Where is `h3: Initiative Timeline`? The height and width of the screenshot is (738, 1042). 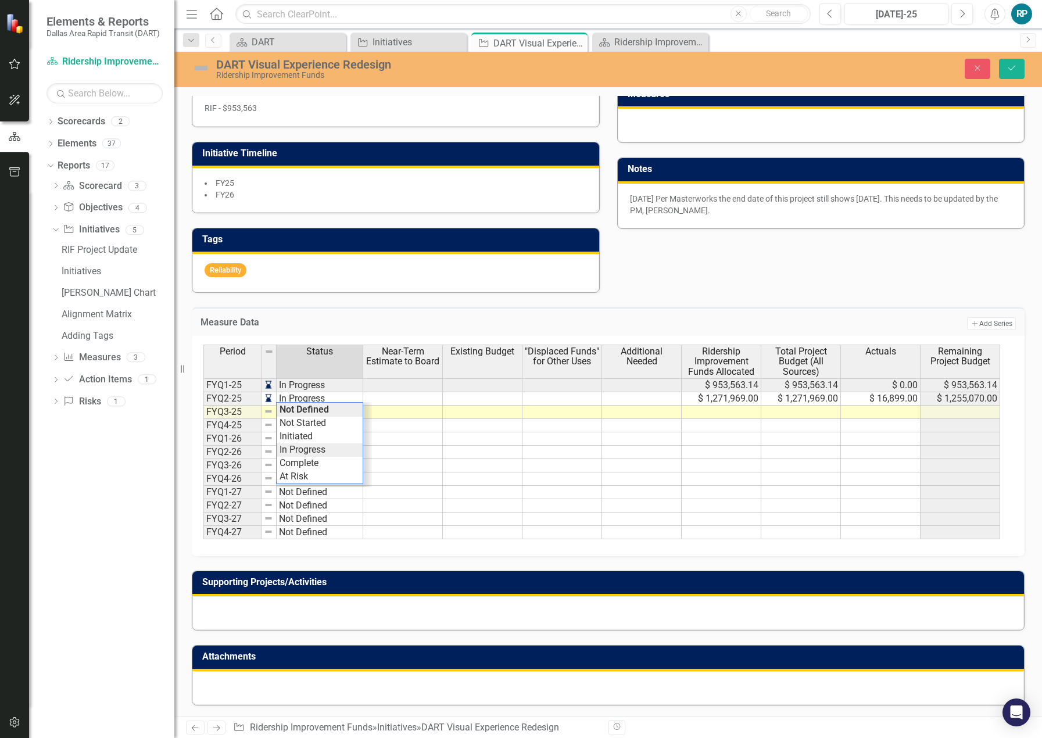 h3: Initiative Timeline is located at coordinates (398, 153).